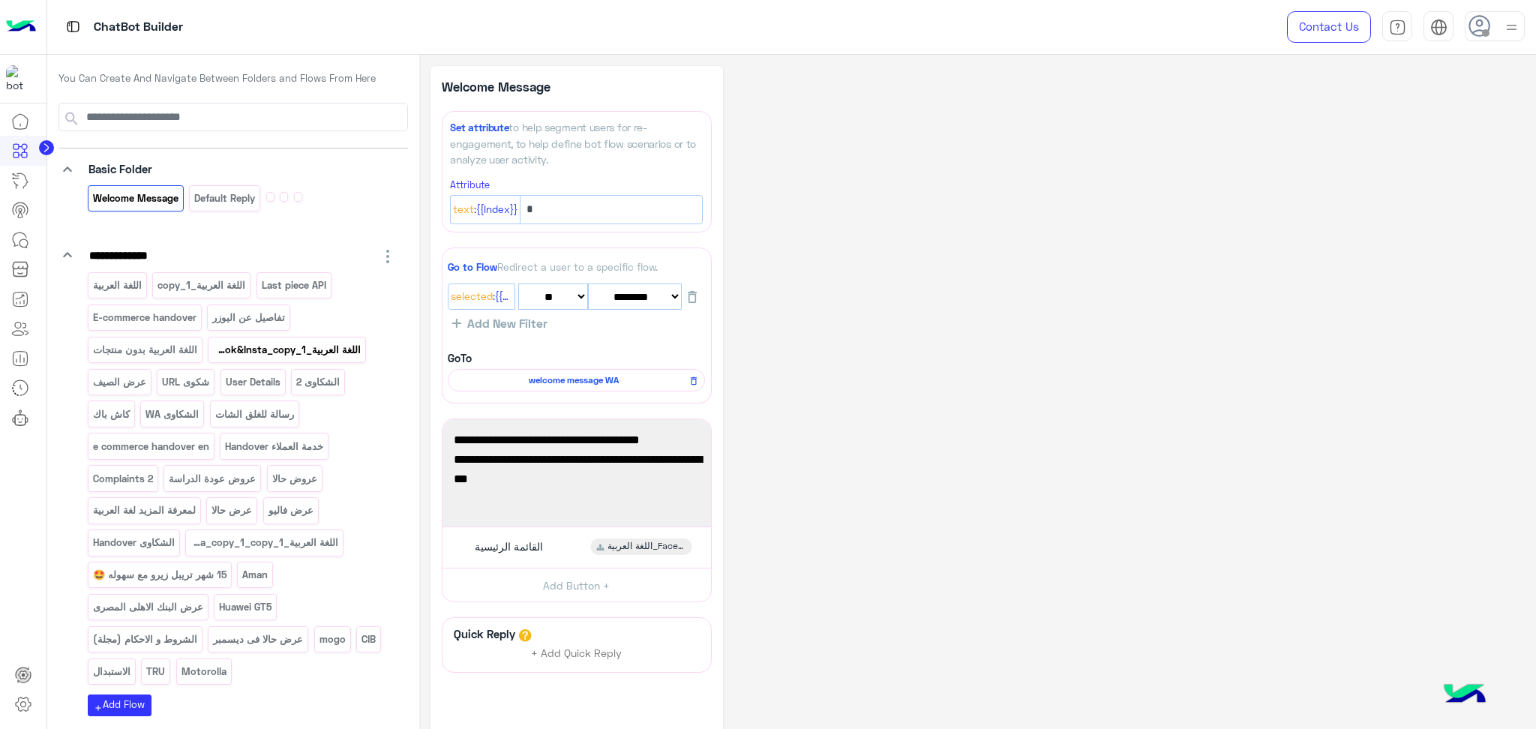  What do you see at coordinates (173, 414) in the screenshot?
I see `p: الشكاوى WA` at bounding box center [173, 414].